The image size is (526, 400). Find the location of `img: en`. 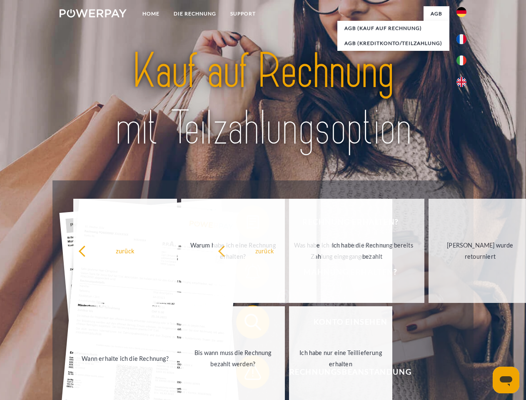

img: en is located at coordinates (462, 82).